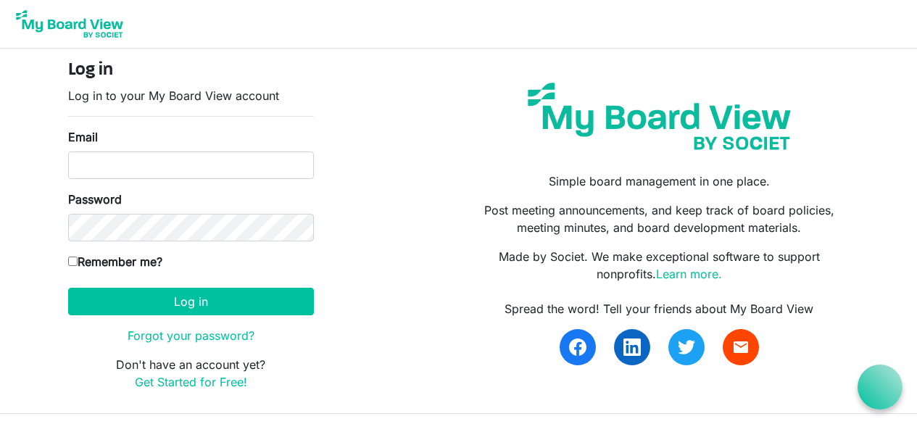 The width and height of the screenshot is (917, 424). I want to click on a: Get Started for Free!, so click(191, 382).